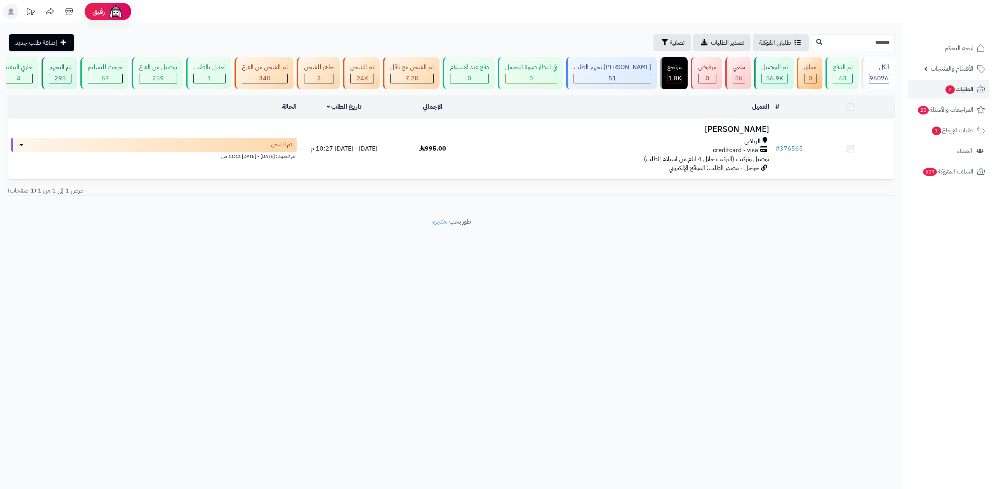 This screenshot has height=489, width=994. I want to click on span: 51, so click(612, 78).